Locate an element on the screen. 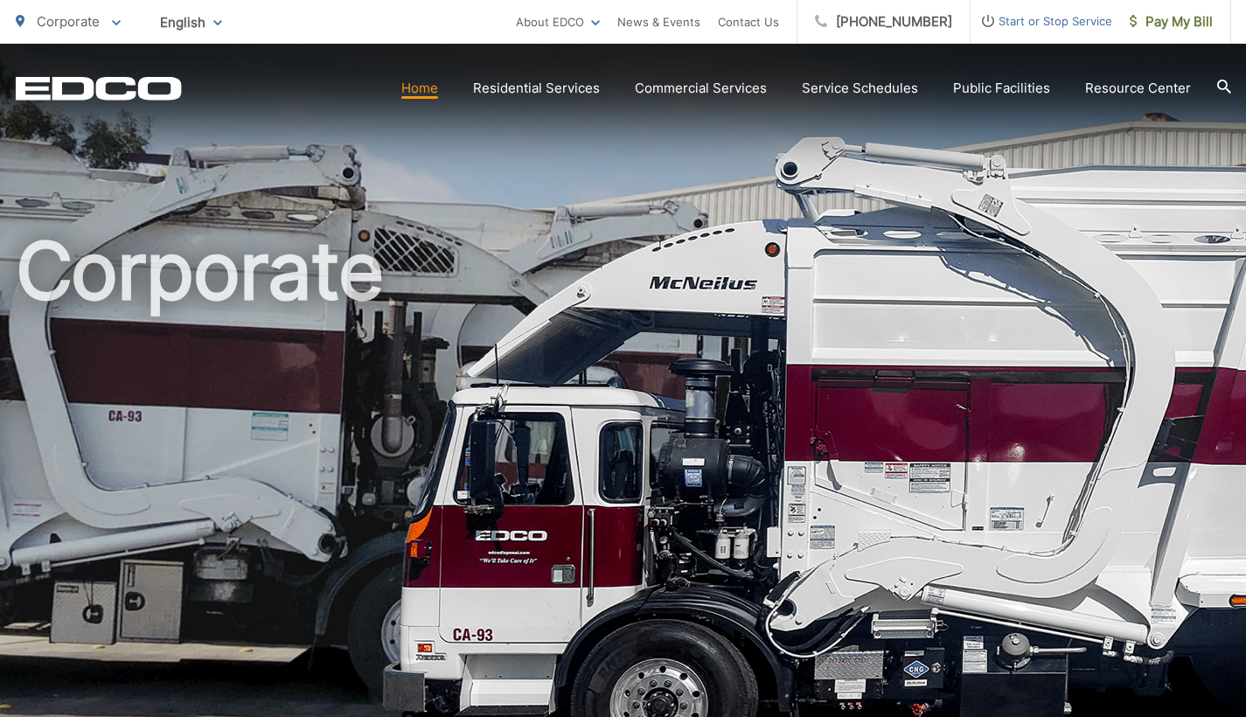 The height and width of the screenshot is (717, 1246). span: English is located at coordinates (191, 22).